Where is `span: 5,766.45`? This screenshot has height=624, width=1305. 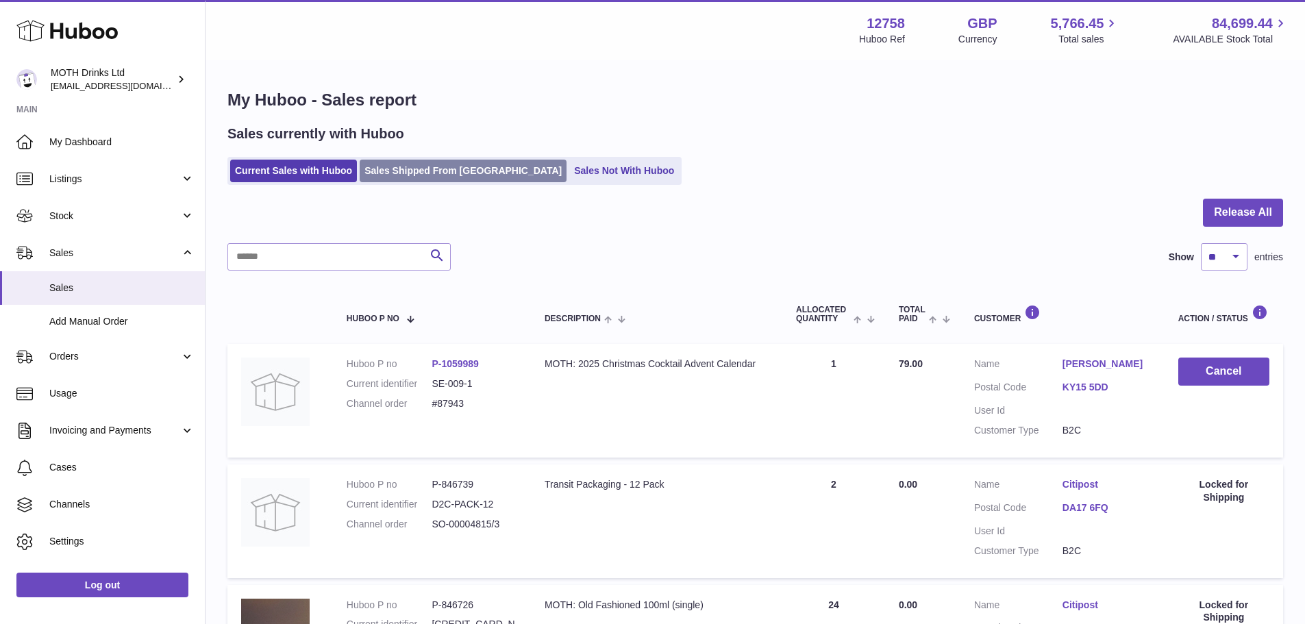 span: 5,766.45 is located at coordinates (1078, 23).